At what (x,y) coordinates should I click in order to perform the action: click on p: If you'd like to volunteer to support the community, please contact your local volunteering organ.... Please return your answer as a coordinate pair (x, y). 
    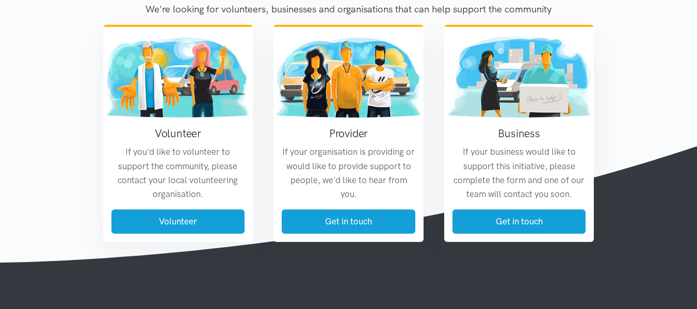
    Looking at the image, I should click on (178, 173).